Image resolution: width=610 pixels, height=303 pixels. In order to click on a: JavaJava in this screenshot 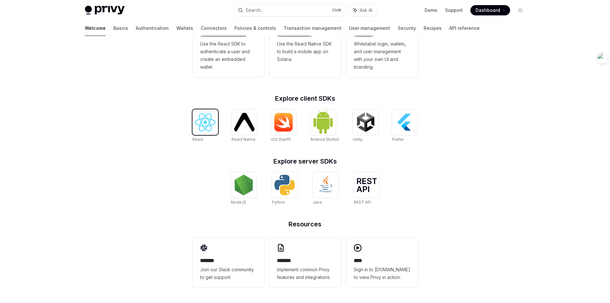, I will do `click(326, 189)`.